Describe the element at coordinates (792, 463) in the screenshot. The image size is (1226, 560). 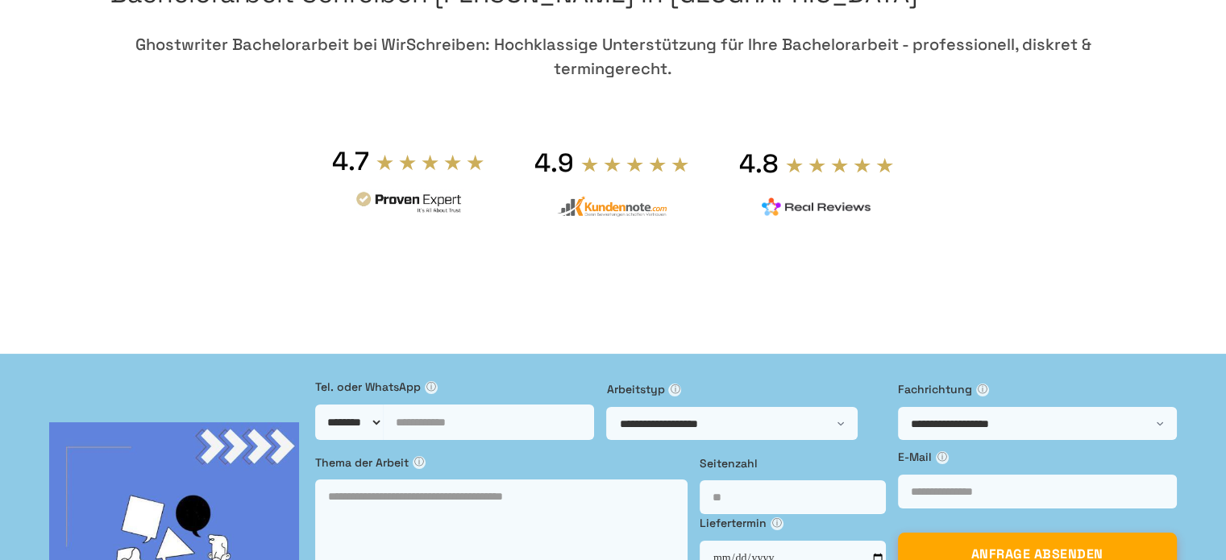
I see `label: Seitenzahl` at that location.